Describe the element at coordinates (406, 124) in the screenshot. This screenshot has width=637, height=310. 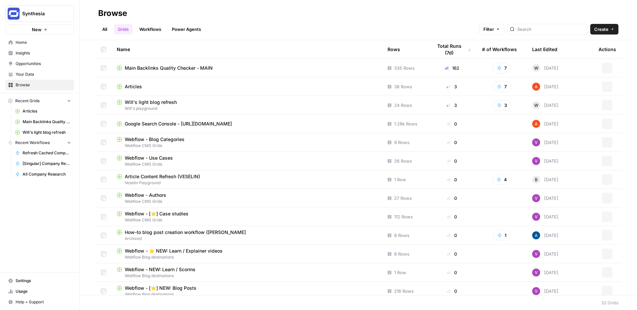
I see `span: 1.28k Rows` at that location.